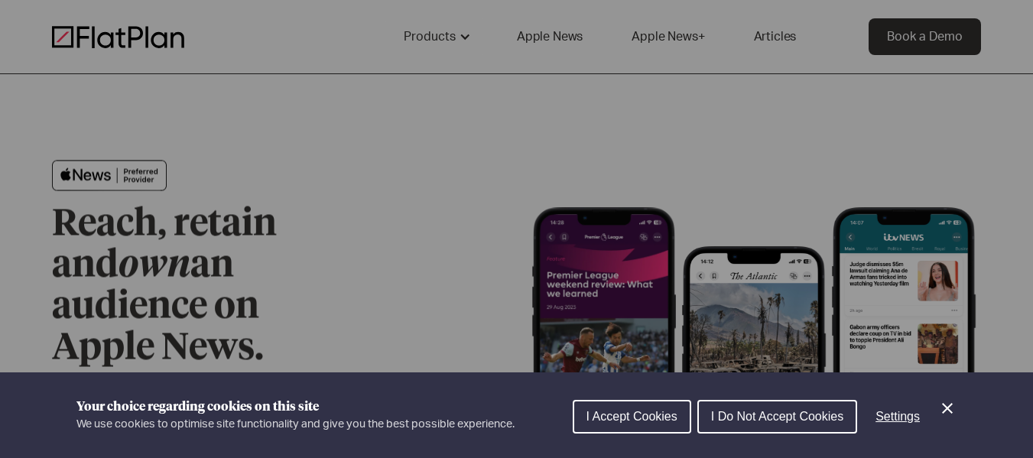  Describe the element at coordinates (898, 417) in the screenshot. I see `button: Settings` at that location.